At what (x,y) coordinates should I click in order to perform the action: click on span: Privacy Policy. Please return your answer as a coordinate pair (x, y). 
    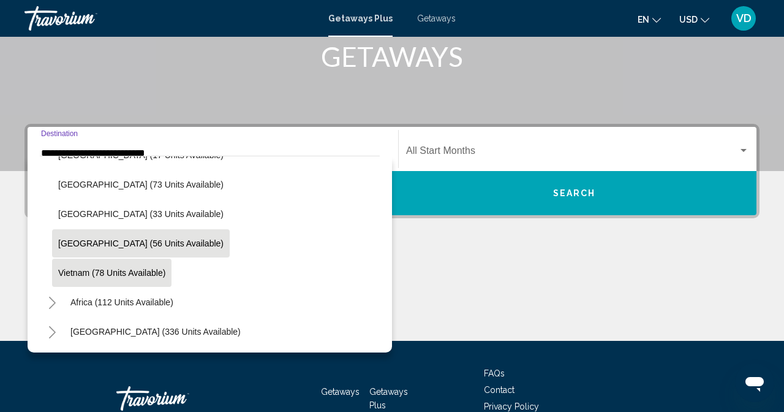
    Looking at the image, I should click on (511, 406).